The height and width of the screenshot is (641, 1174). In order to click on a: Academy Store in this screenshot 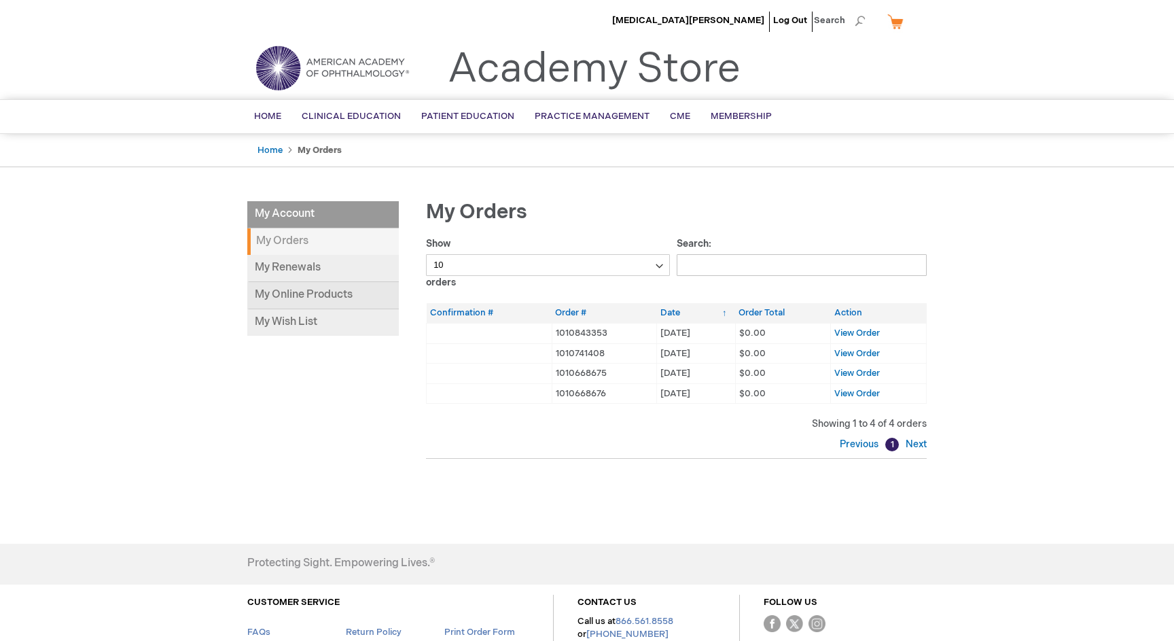, I will do `click(594, 69)`.